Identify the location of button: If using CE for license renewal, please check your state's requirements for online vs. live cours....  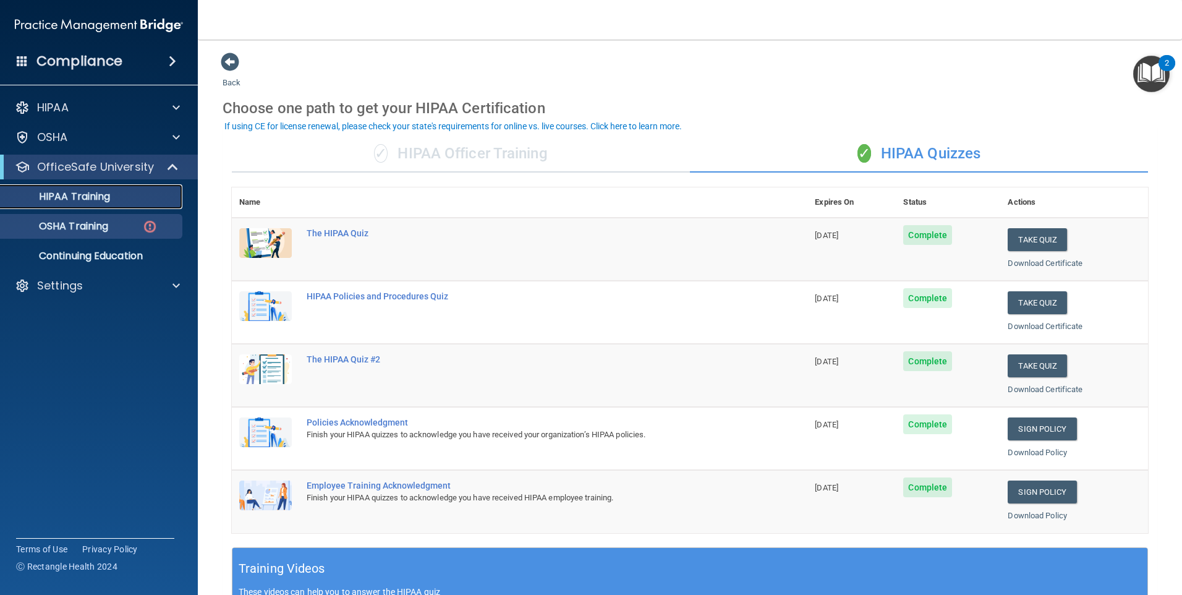
(453, 126).